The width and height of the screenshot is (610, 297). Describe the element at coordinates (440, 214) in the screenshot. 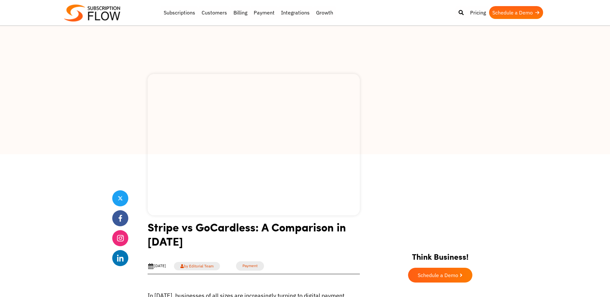

I see `img: intro video` at that location.